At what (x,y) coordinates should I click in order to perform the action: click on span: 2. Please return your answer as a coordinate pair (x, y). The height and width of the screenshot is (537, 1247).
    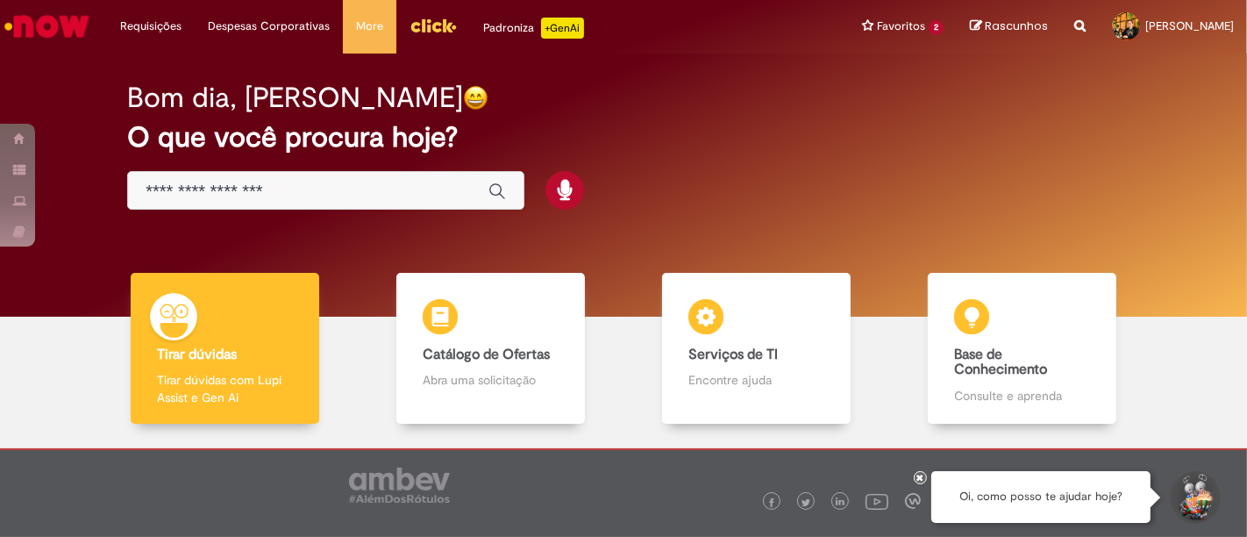
    Looking at the image, I should click on (936, 27).